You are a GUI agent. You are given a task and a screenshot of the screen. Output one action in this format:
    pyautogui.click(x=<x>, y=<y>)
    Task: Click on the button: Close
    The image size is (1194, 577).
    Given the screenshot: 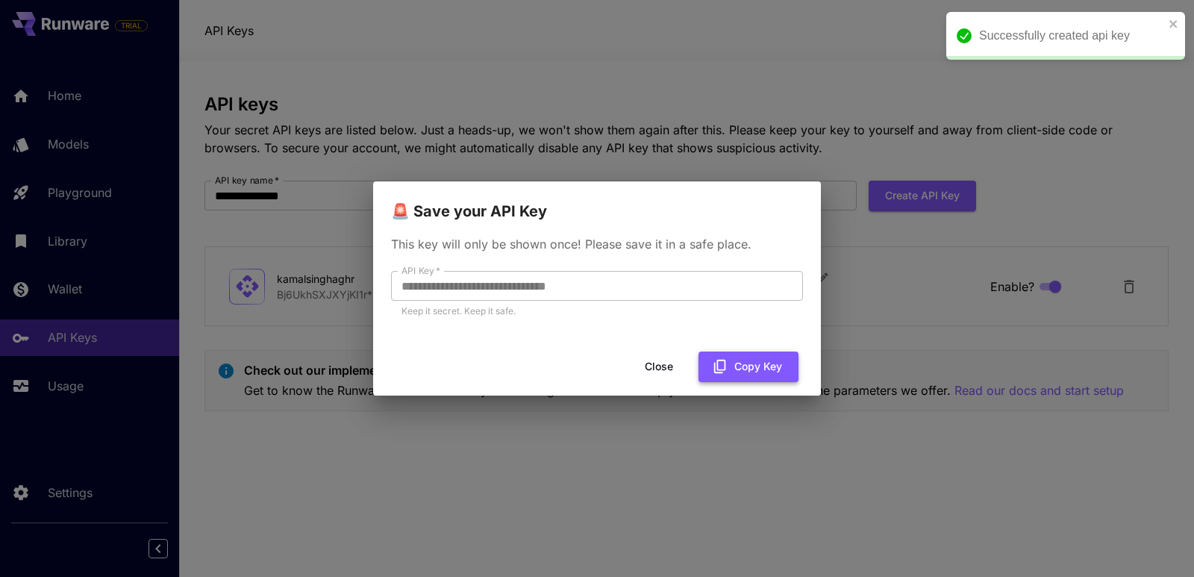 What is the action you would take?
    pyautogui.click(x=659, y=367)
    